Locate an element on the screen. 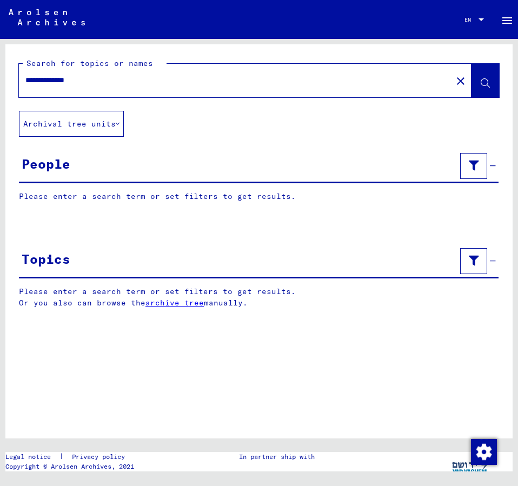 This screenshot has width=518, height=486. img: yv_logo.png is located at coordinates (470, 466).